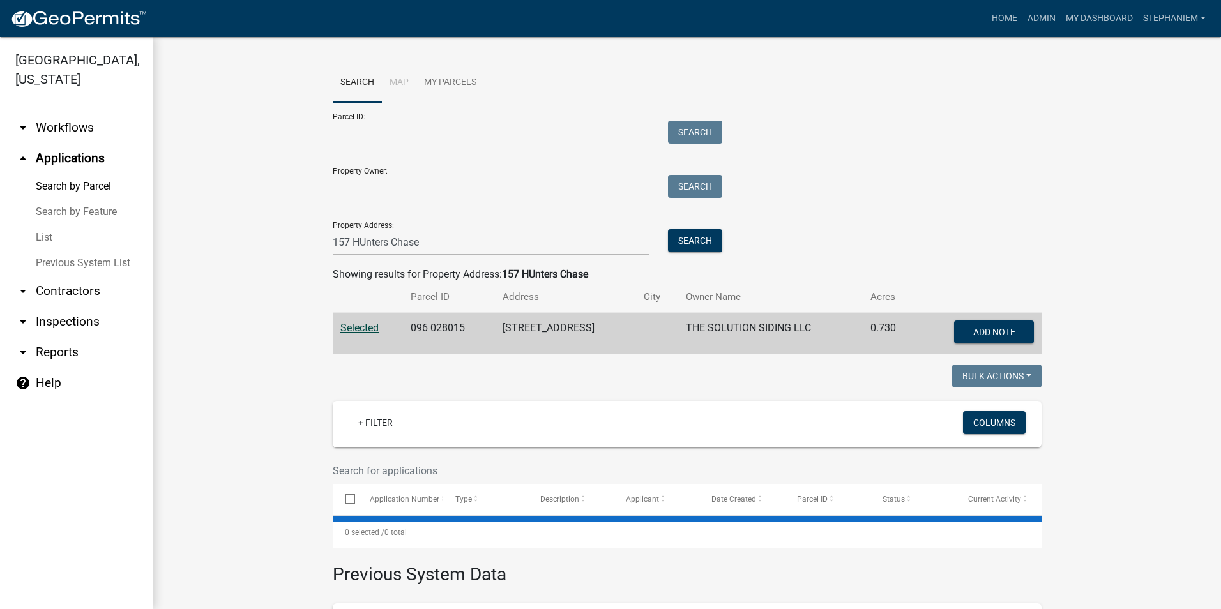  What do you see at coordinates (448, 297) in the screenshot?
I see `th: Parcel ID` at bounding box center [448, 297].